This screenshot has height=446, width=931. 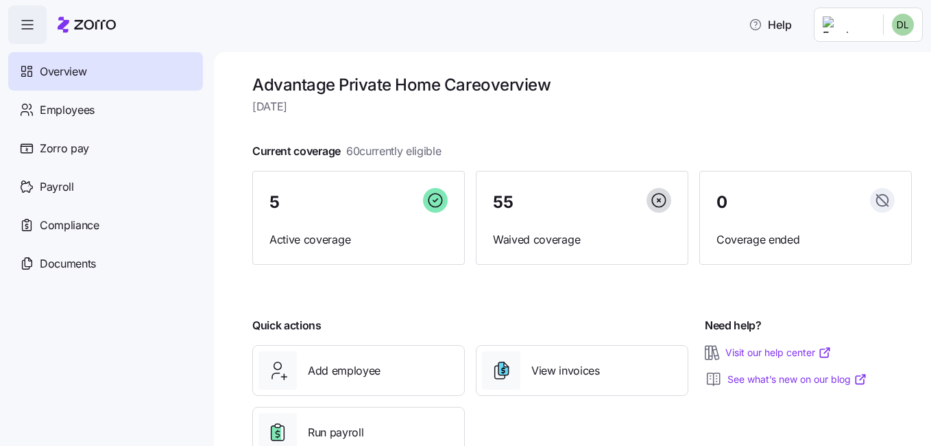 I want to click on a: Visit our help center, so click(x=778, y=352).